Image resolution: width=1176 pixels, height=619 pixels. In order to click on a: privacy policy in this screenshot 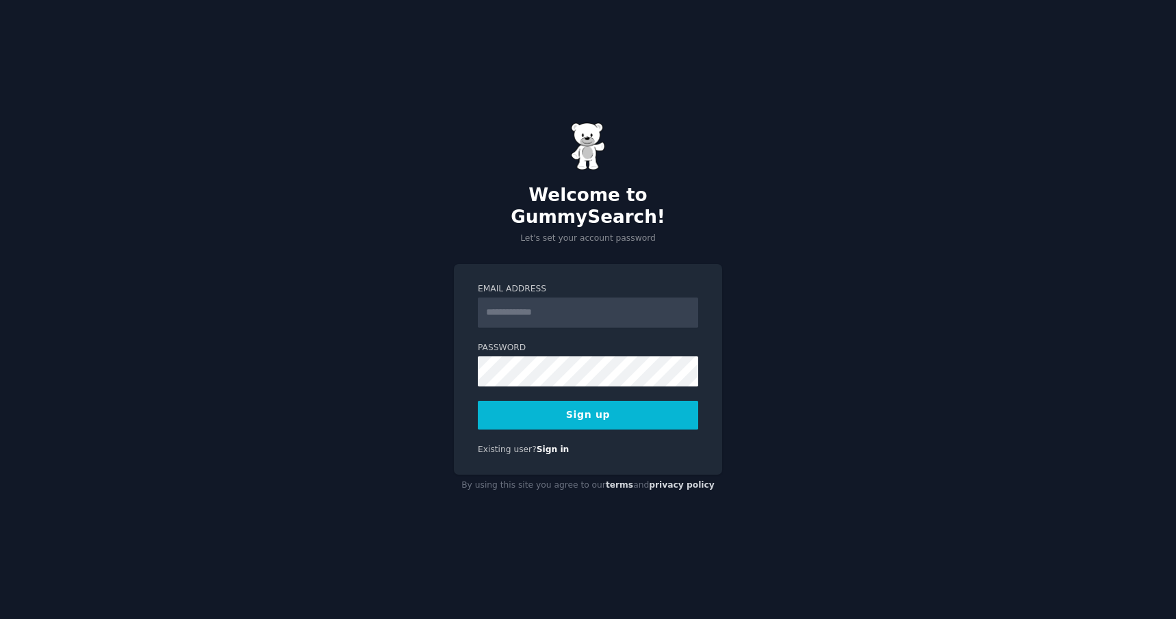, I will do `click(682, 485)`.